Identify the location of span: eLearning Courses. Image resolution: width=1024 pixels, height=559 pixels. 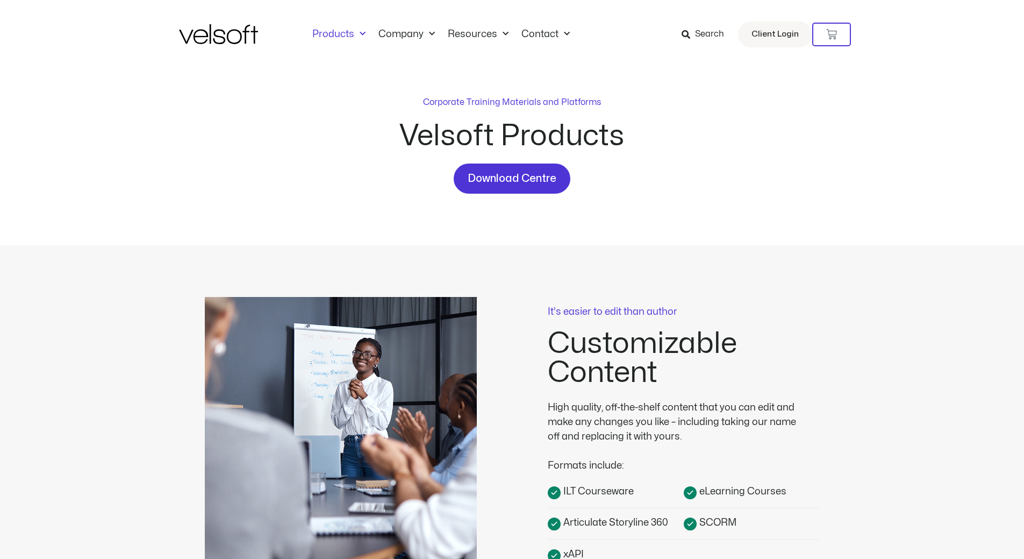
(742, 491).